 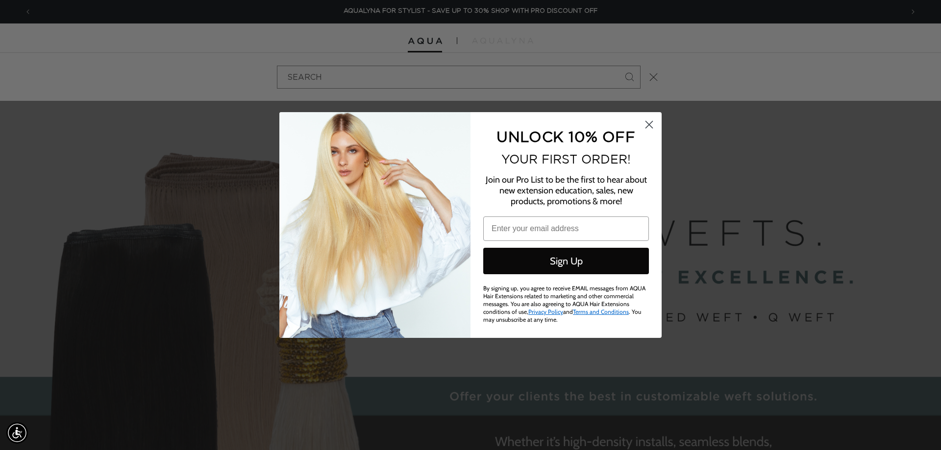 What do you see at coordinates (17, 433) in the screenshot?
I see `div: Accessibility Menu` at bounding box center [17, 433].